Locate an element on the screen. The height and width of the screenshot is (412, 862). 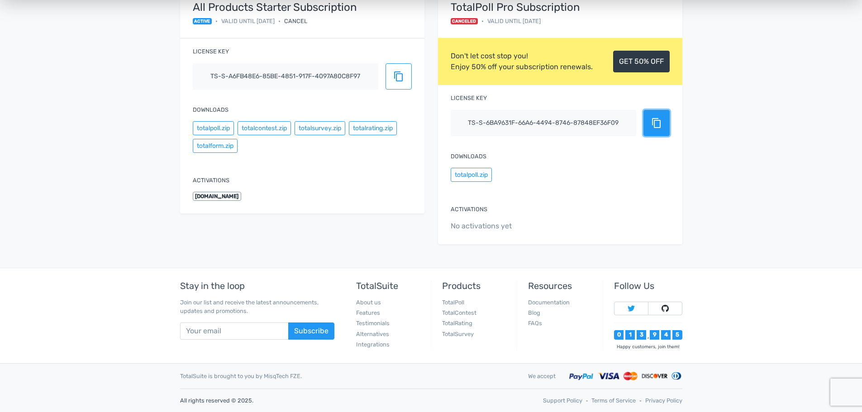
a: Privacy Policy is located at coordinates (664, 400).